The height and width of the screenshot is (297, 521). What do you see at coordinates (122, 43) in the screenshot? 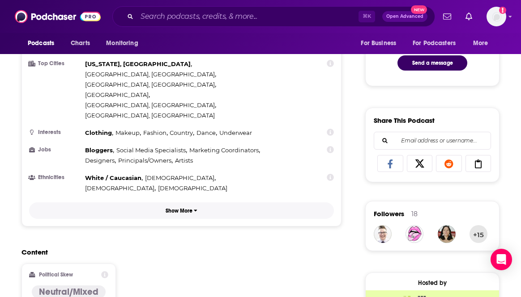
I see `span: Monitoring` at bounding box center [122, 43].